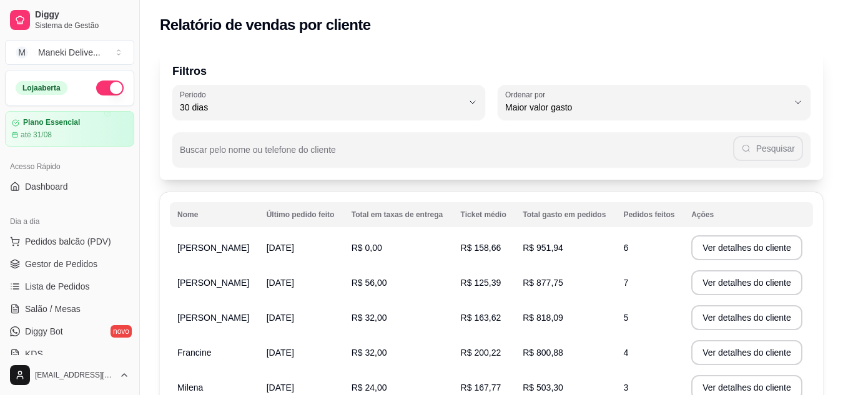  What do you see at coordinates (69, 332) in the screenshot?
I see `a: Diggy Botnovo` at bounding box center [69, 332].